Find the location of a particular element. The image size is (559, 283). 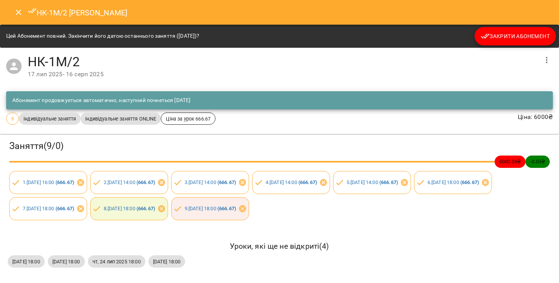

p: Ціна : 6000 ₴ is located at coordinates (535, 117).